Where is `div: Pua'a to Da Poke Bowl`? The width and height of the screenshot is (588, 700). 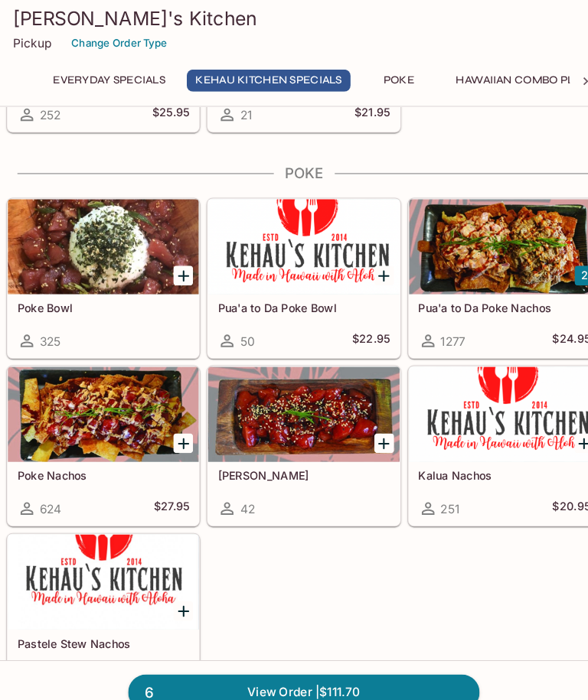
div: Pua'a to Da Poke Bowl is located at coordinates (293, 239).